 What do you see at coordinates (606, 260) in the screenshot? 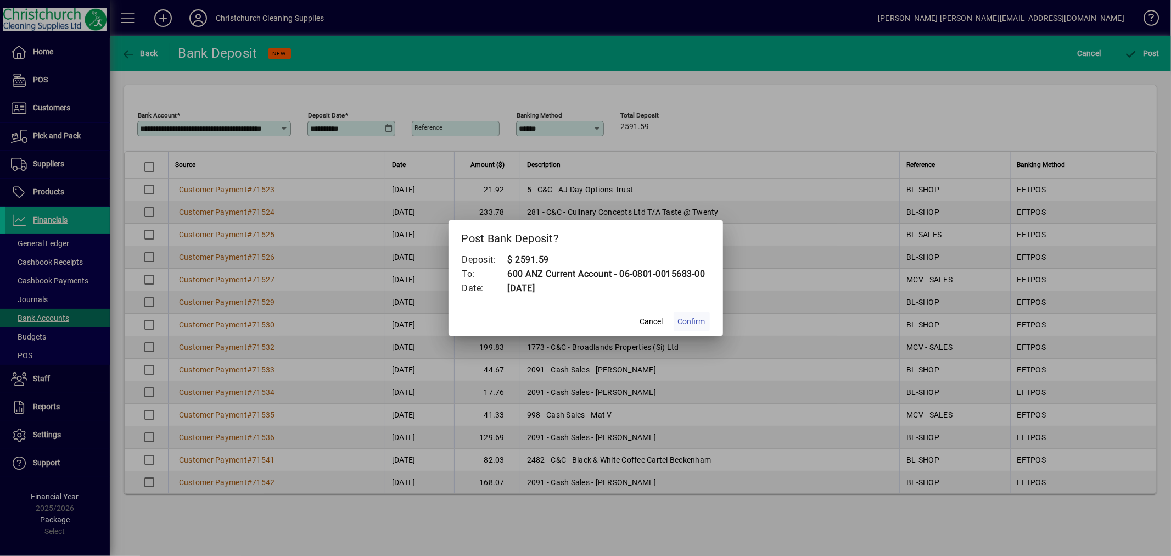
I see `td: $ 2591.59` at bounding box center [606, 260].